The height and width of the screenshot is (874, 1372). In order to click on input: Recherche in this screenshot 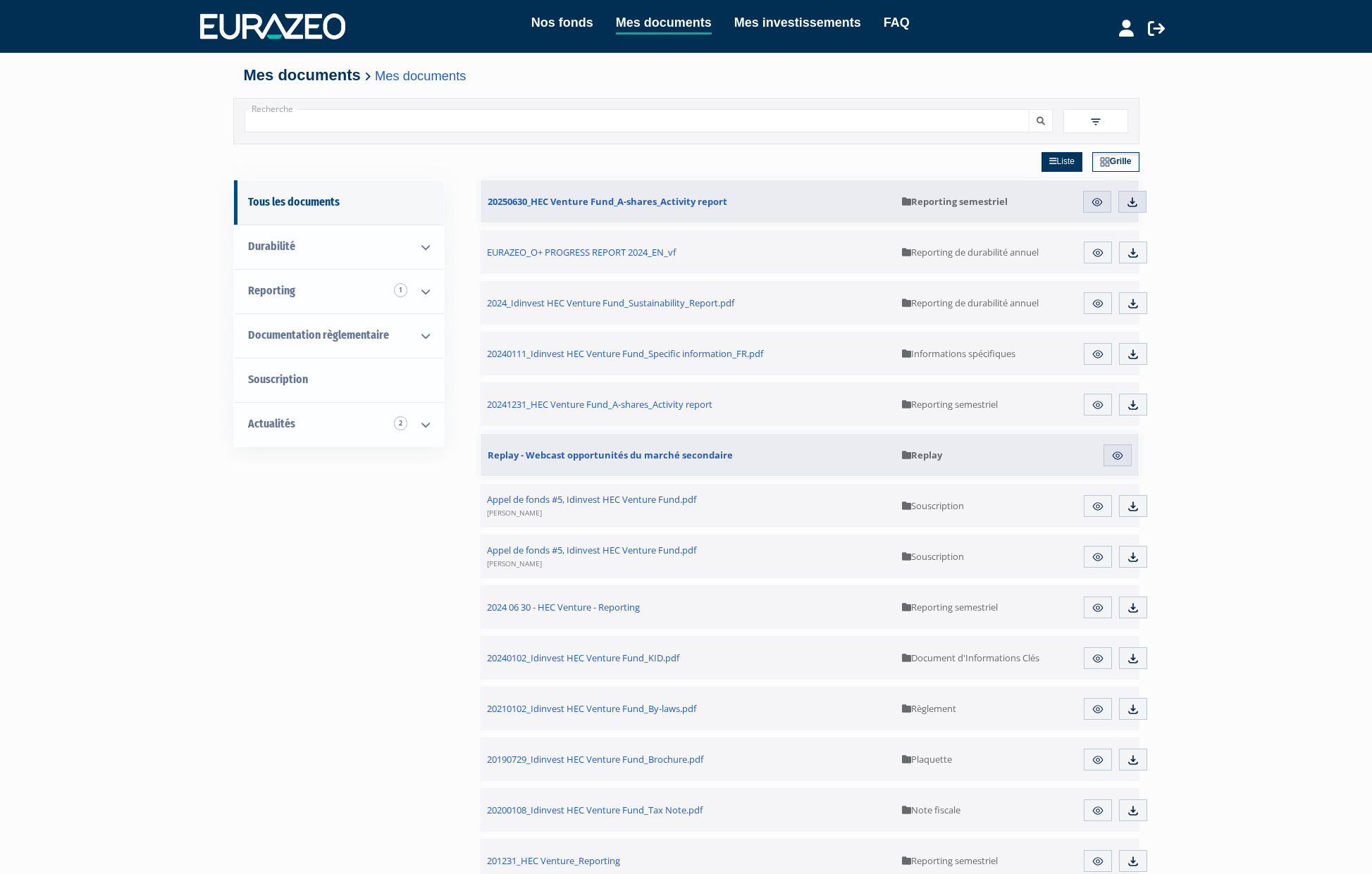, I will do `click(637, 121)`.